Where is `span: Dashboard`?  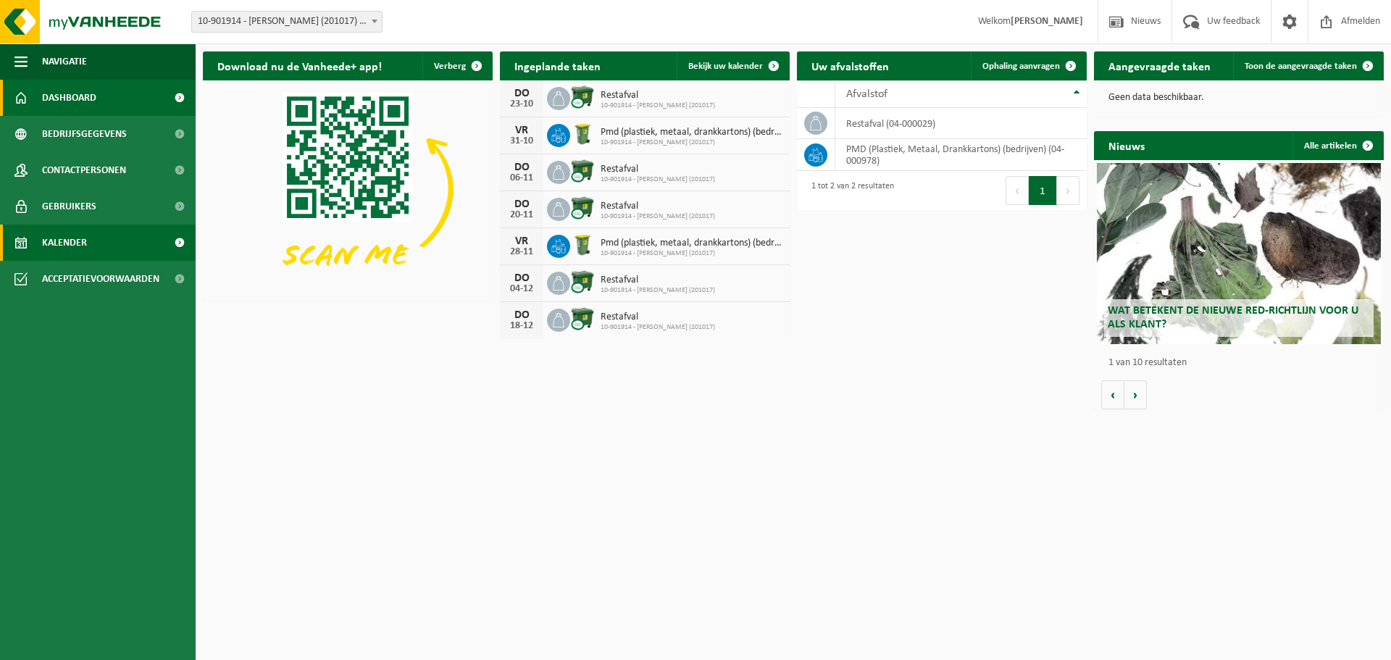 span: Dashboard is located at coordinates (69, 98).